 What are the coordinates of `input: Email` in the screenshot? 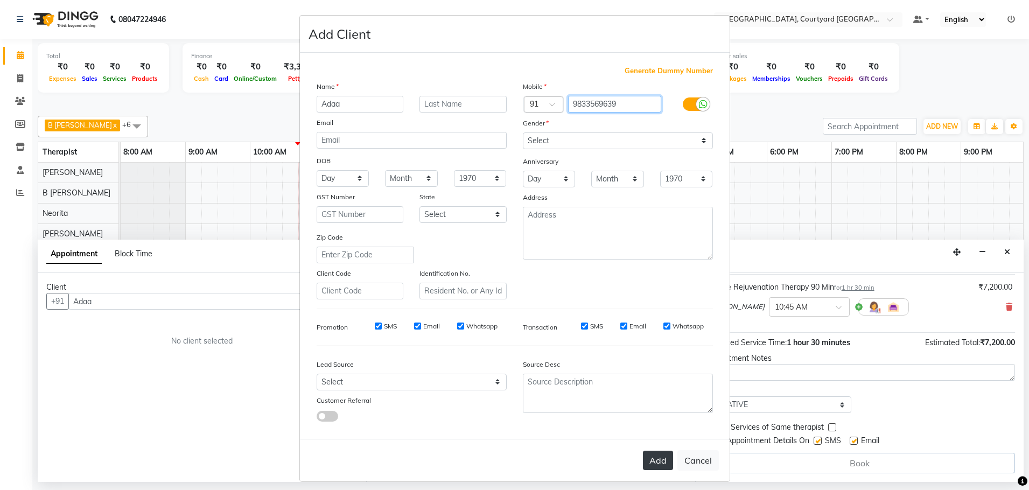 It's located at (411, 140).